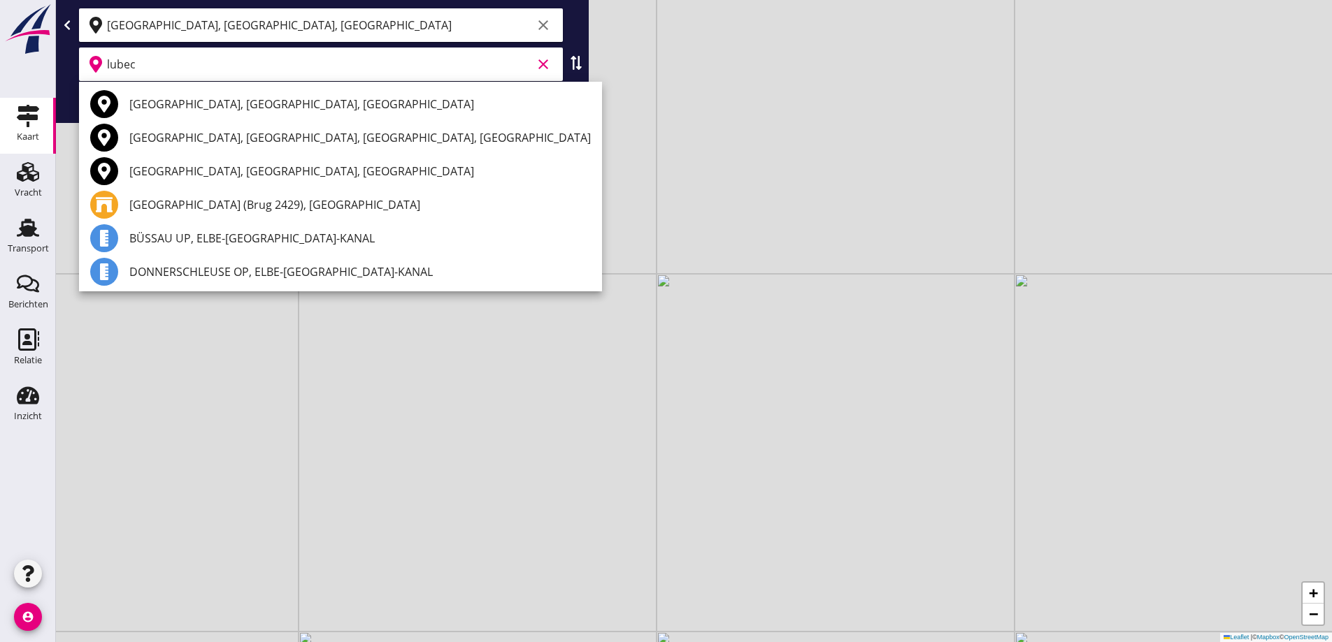 This screenshot has width=1332, height=642. I want to click on i: account_circle, so click(28, 617).